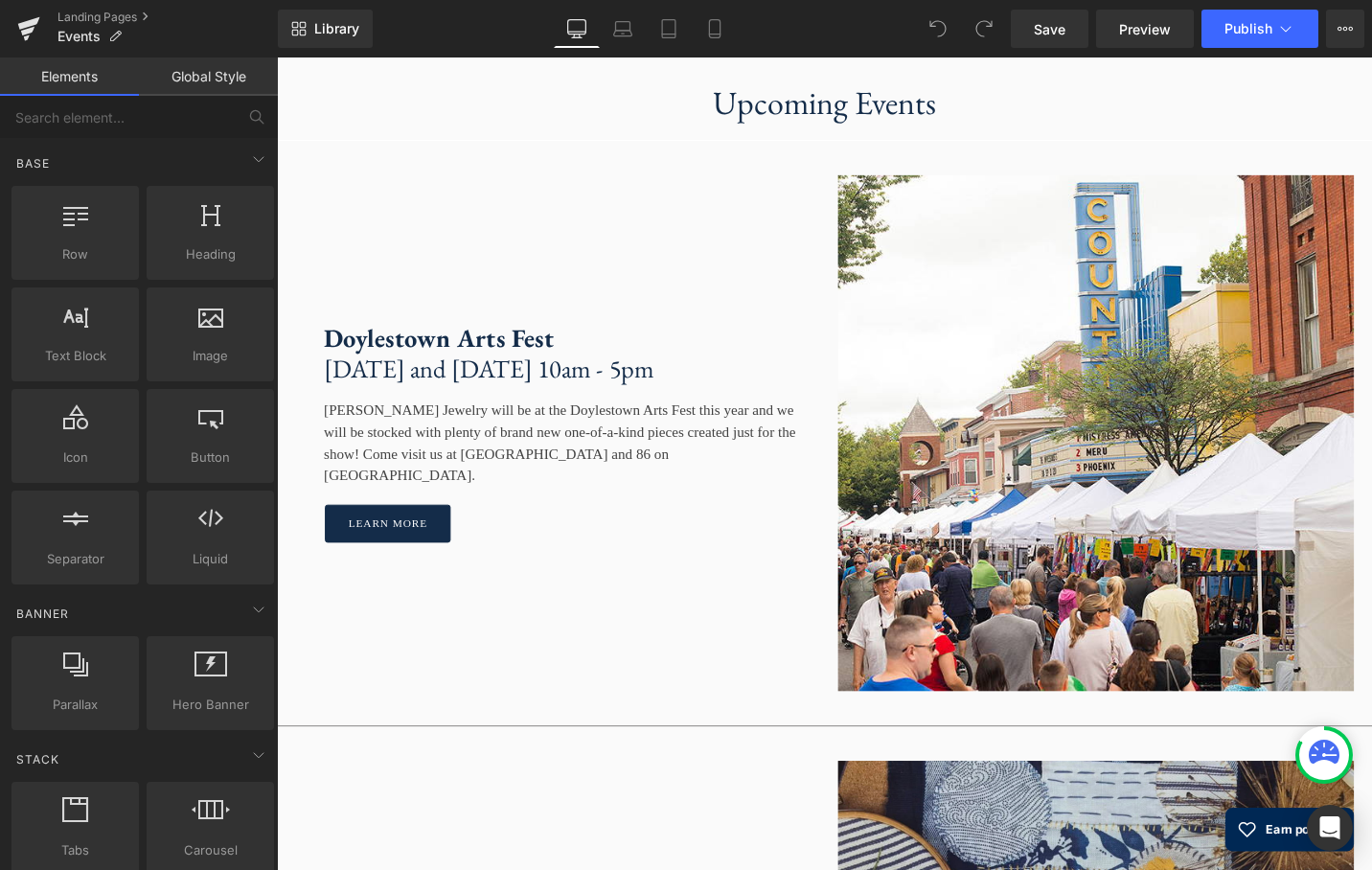 This screenshot has width=1372, height=870. I want to click on button: Publish, so click(1260, 29).